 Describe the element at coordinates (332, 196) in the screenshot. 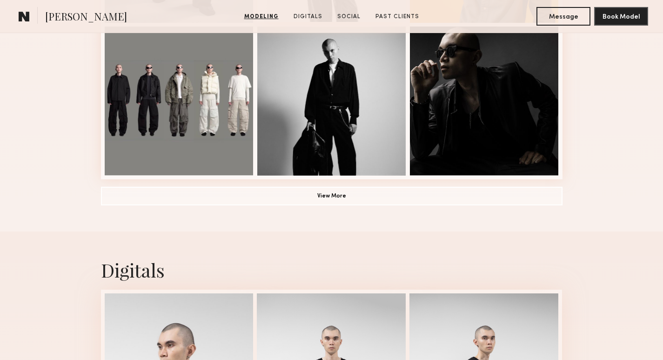

I see `button: View More` at that location.